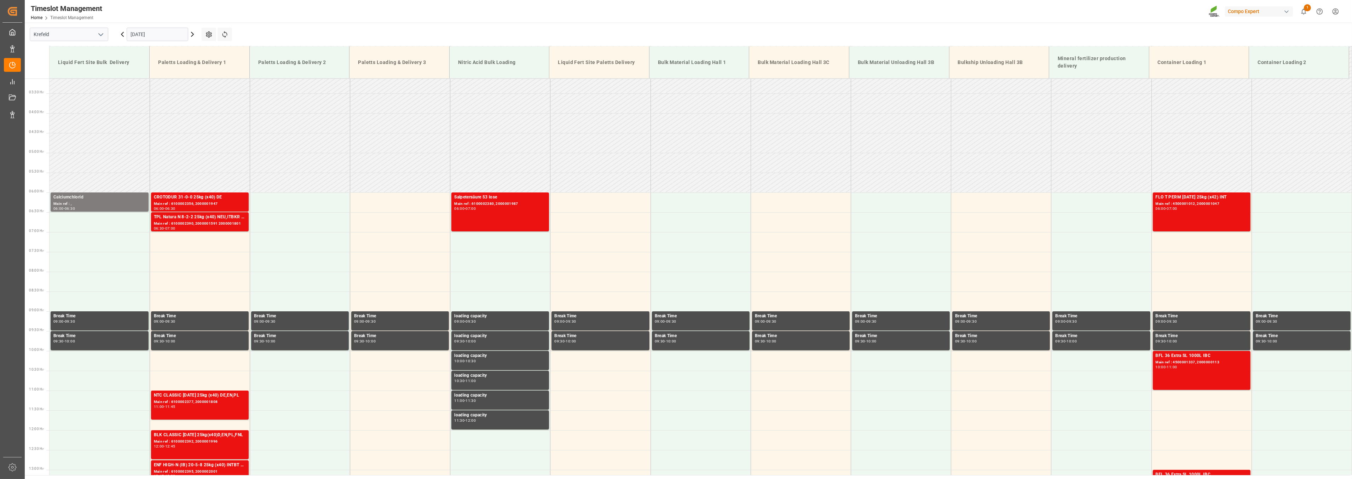  Describe the element at coordinates (36, 92) in the screenshot. I see `span: 03:30 Hr` at that location.